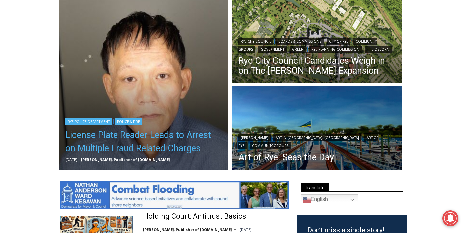 The image size is (465, 233). What do you see at coordinates (298, 49) in the screenshot?
I see `a: Green` at bounding box center [298, 49].